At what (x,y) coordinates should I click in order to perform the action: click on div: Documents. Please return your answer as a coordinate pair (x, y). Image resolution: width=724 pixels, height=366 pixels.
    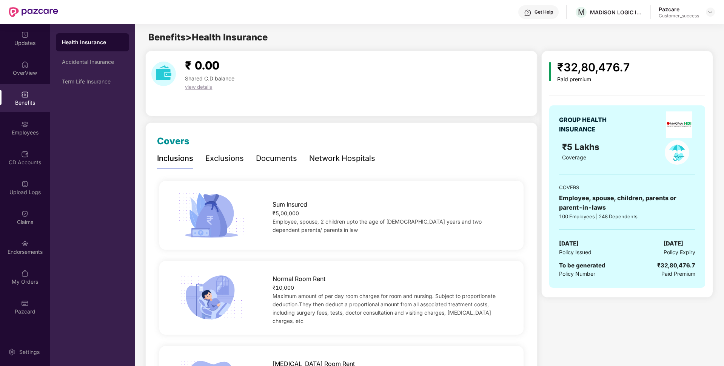
    Looking at the image, I should click on (276, 158).